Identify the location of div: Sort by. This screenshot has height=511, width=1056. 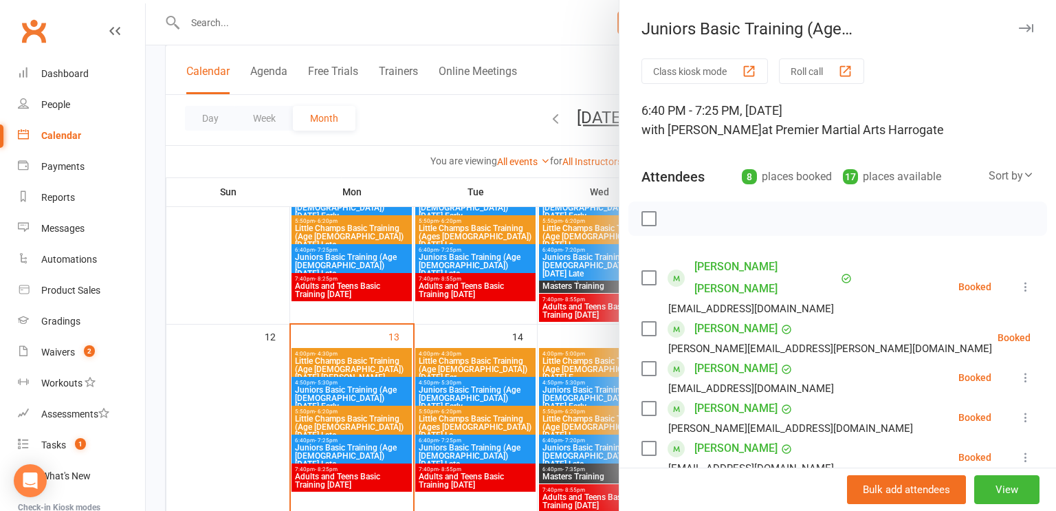
(1011, 176).